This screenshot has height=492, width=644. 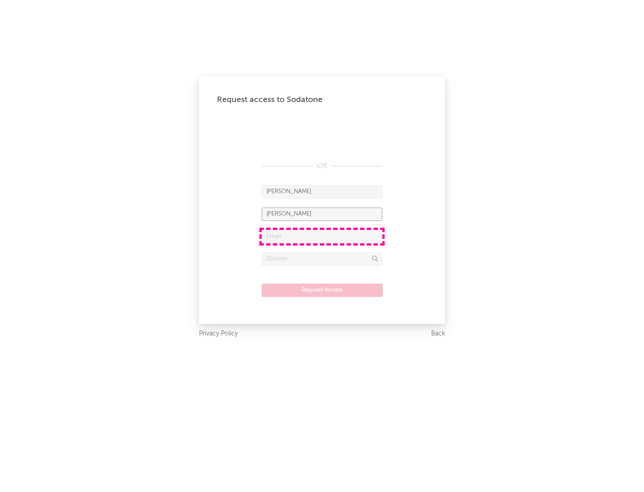 What do you see at coordinates (322, 259) in the screenshot?
I see `input: Division` at bounding box center [322, 259].